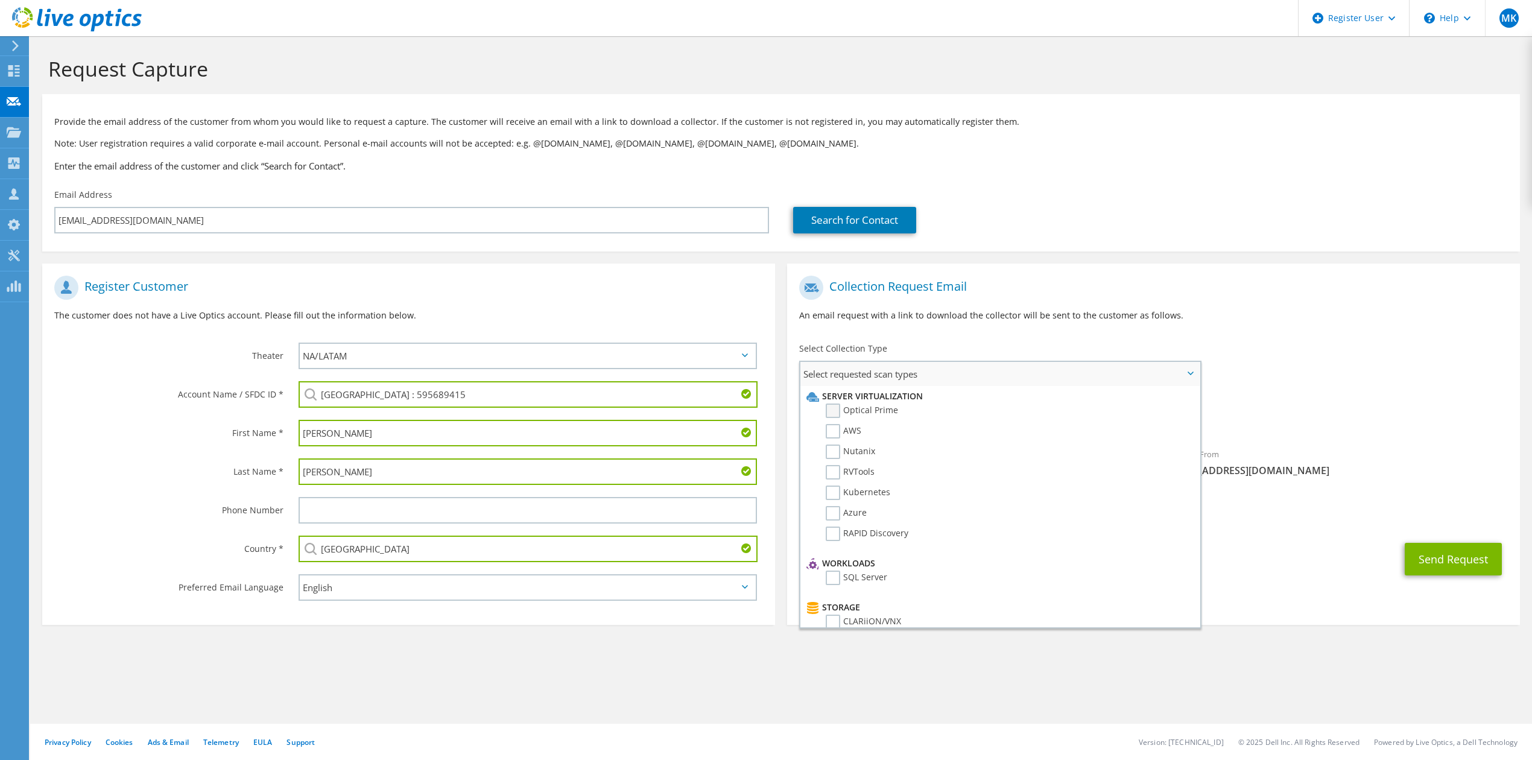 This screenshot has width=1532, height=760. I want to click on label: Nutanix, so click(851, 452).